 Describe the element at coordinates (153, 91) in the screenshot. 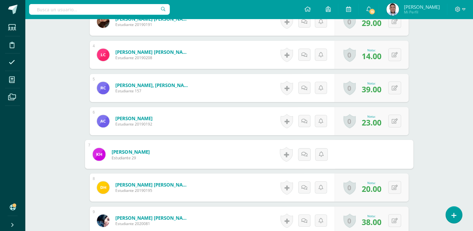

I see `span: Estudiante 157` at that location.